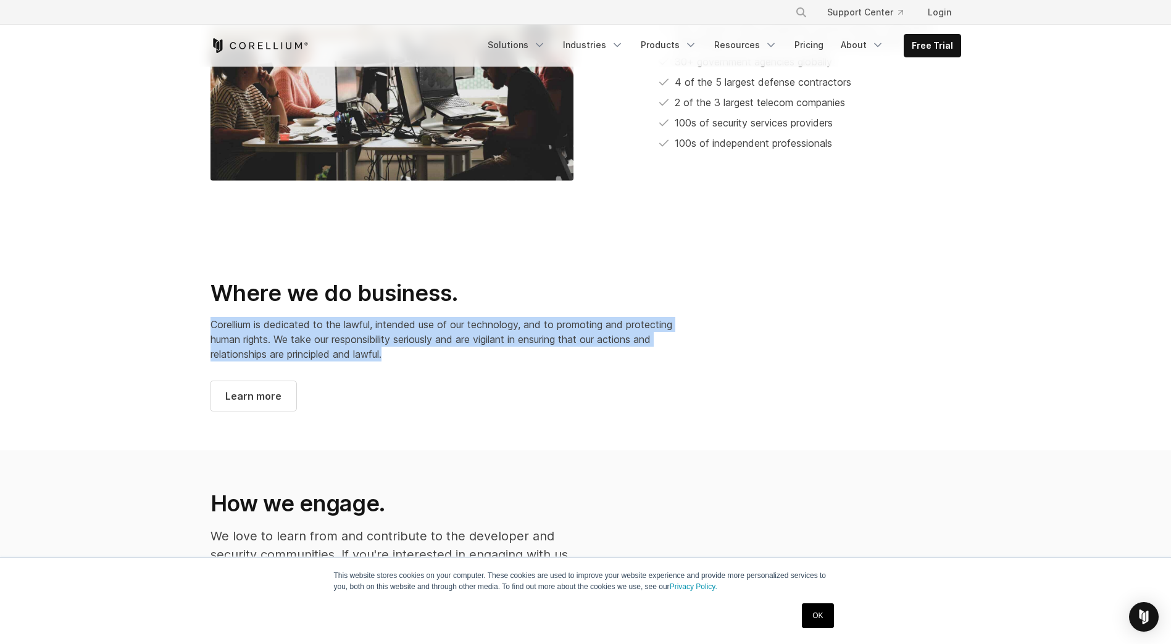 This screenshot has width=1171, height=644. I want to click on a: Pricing, so click(808, 45).